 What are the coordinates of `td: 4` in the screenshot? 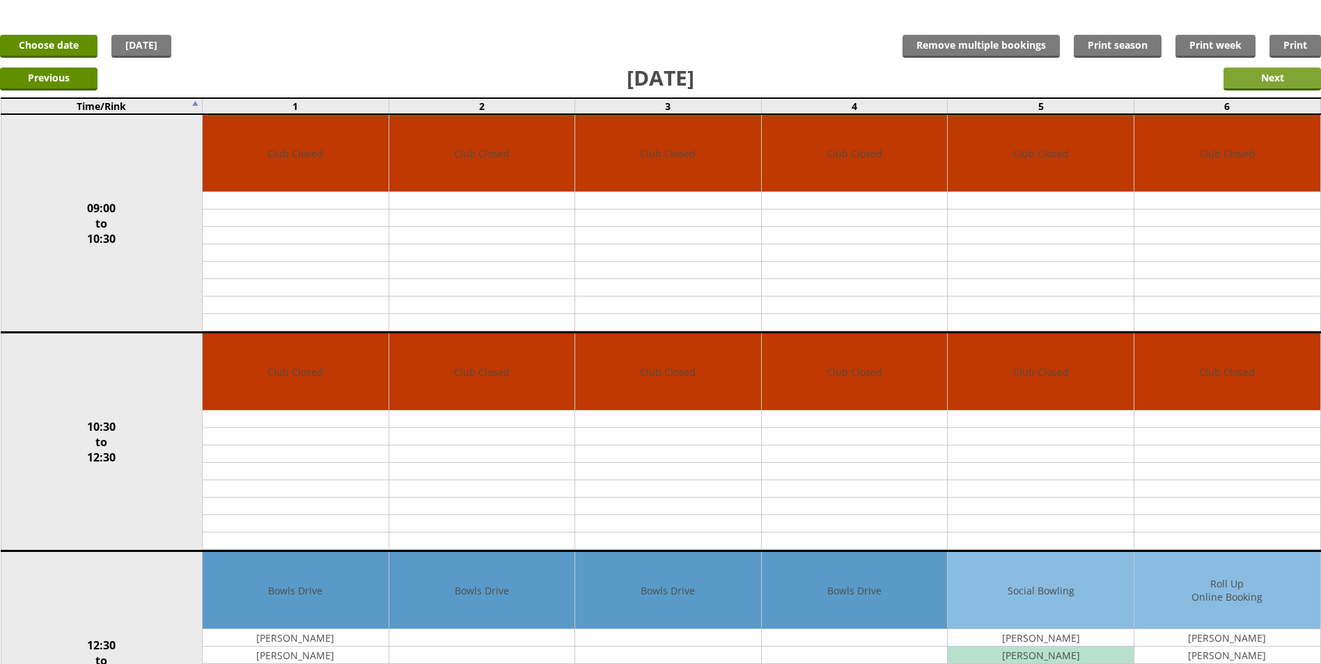 It's located at (854, 106).